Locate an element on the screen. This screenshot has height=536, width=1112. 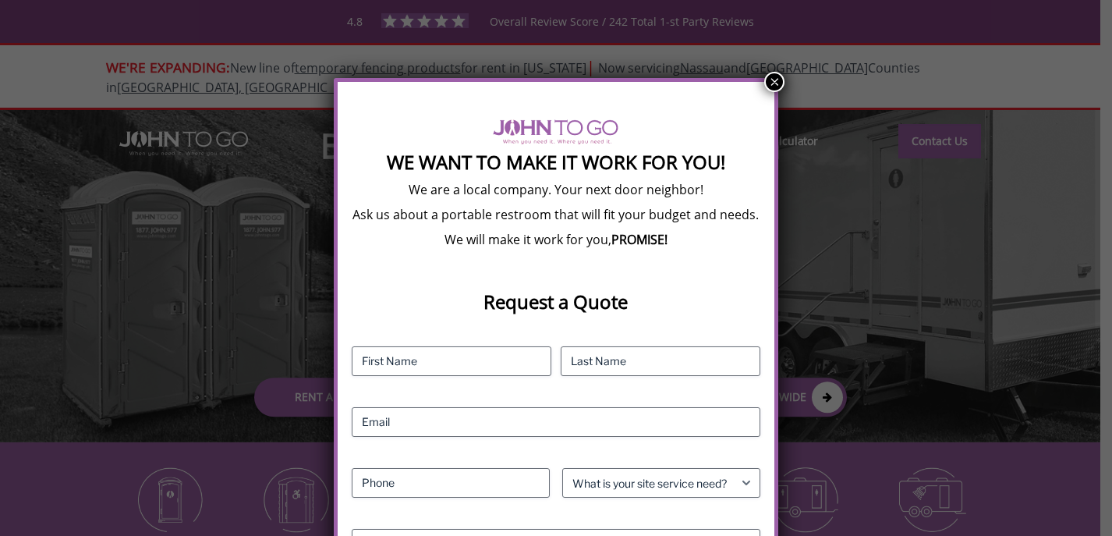
p: We are a local company. Your next door neighbor! is located at coordinates (556, 190).